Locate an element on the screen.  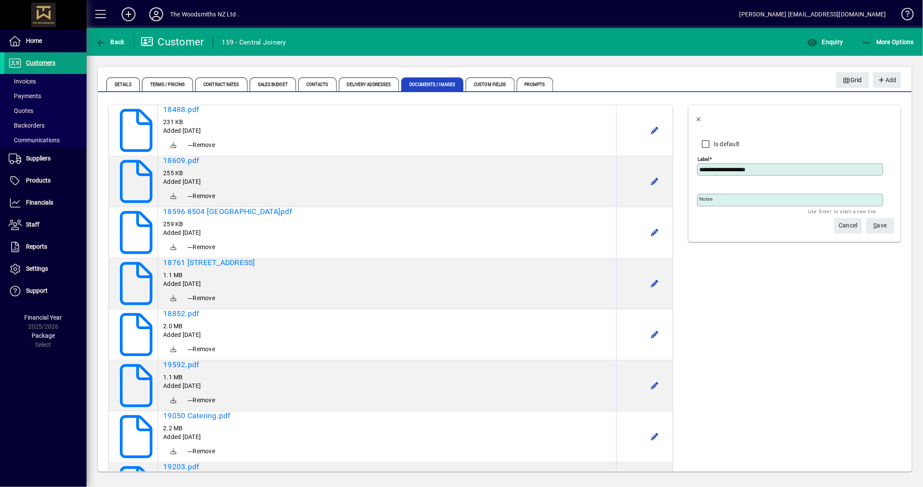
span: S is located at coordinates (875, 225).